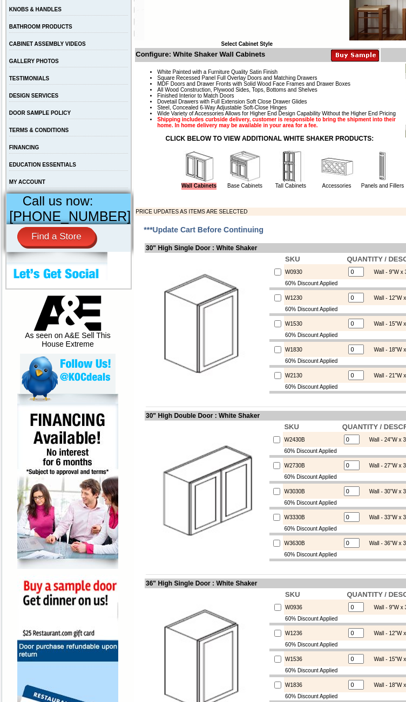 The image size is (406, 702). What do you see at coordinates (276, 122) in the screenshot?
I see `strong: Shipping includes curbside delivery, customer is responsible to bring the shipment into their hom...` at bounding box center [276, 122].